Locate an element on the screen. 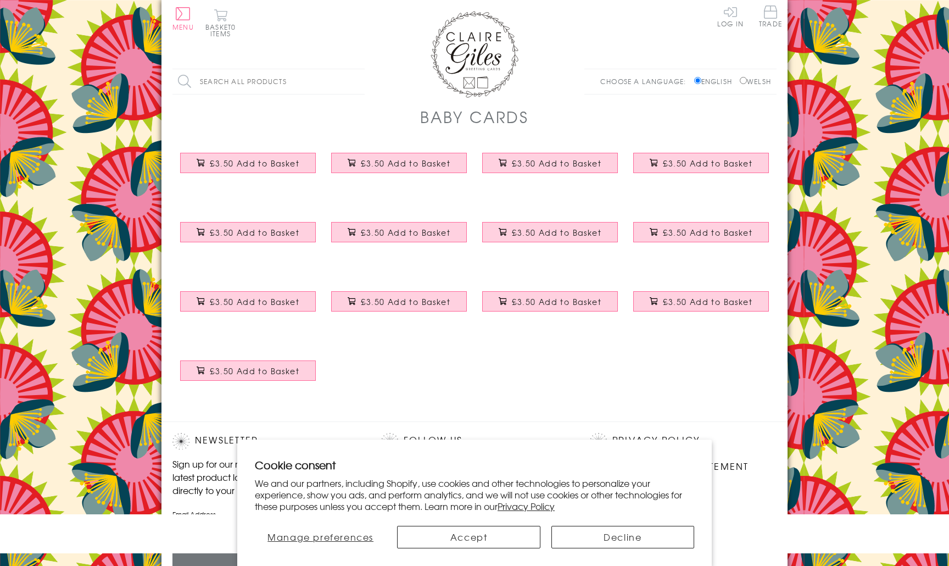  h1: Baby Cards is located at coordinates (475, 116).